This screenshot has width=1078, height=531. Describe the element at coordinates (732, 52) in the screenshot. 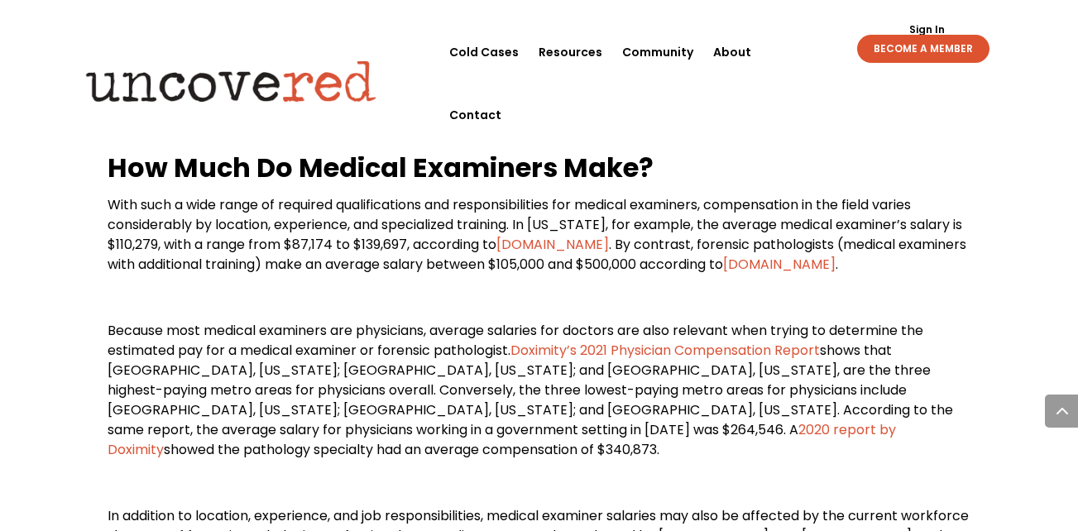

I see `a: About` at that location.